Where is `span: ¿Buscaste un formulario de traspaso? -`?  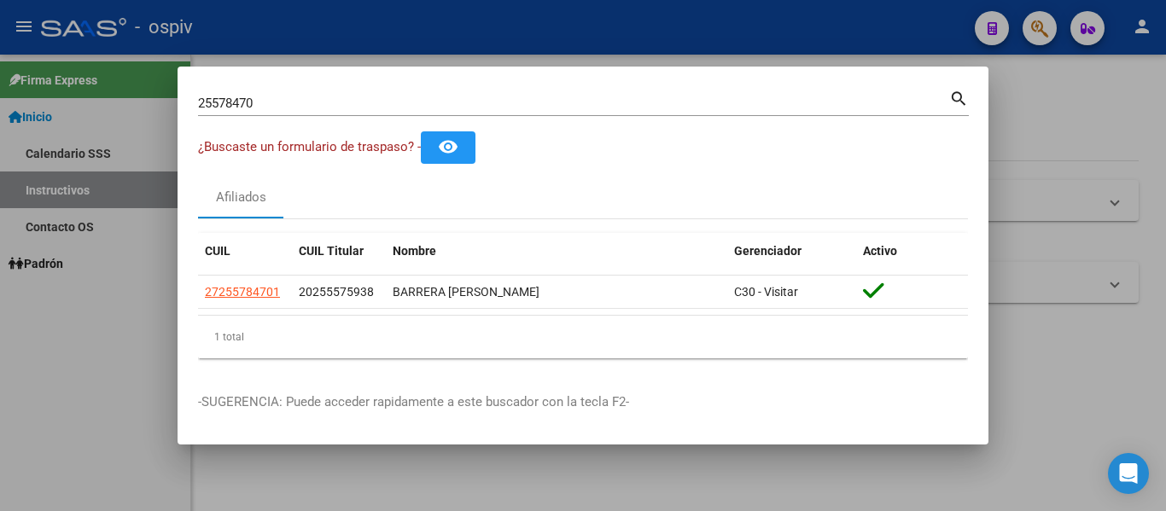 span: ¿Buscaste un formulario de traspaso? - is located at coordinates (309, 147).